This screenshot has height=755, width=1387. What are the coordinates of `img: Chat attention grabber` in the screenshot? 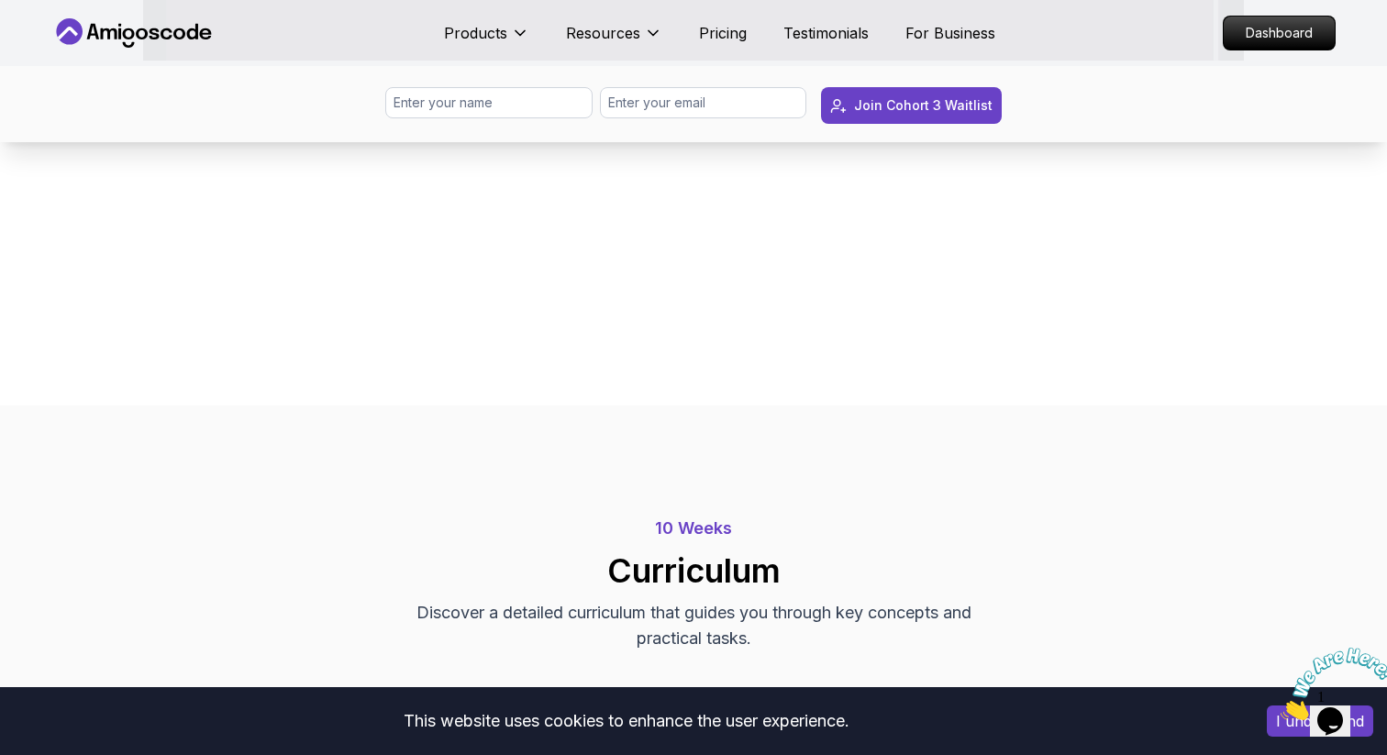 It's located at (64, 43).